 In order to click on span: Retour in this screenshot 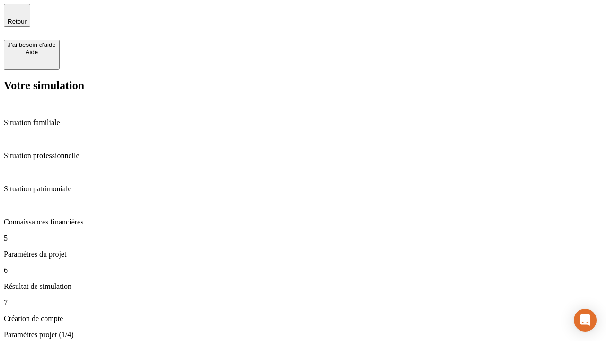, I will do `click(17, 21)`.